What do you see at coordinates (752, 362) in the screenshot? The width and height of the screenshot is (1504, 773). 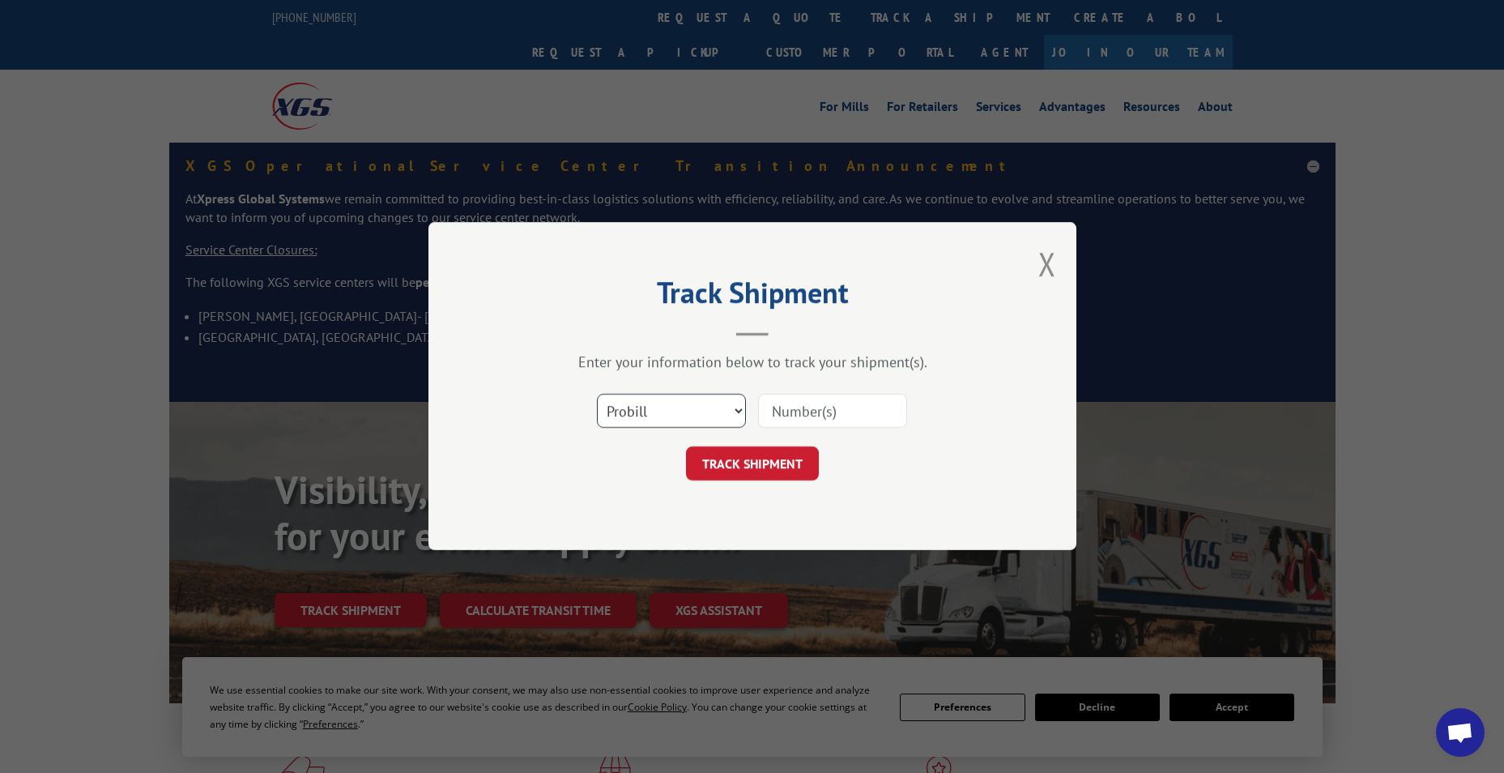 I see `div: Enter your information below to track your shipment(s).` at bounding box center [752, 362].